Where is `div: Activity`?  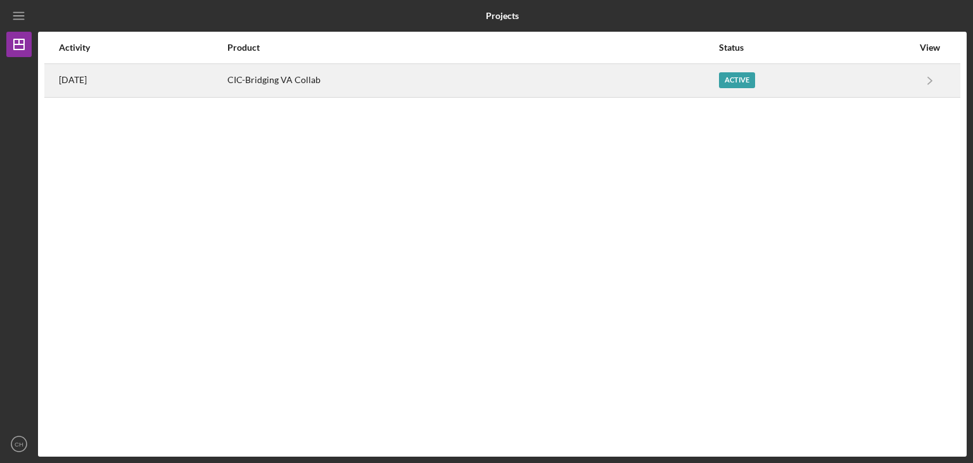
div: Activity is located at coordinates (143, 48).